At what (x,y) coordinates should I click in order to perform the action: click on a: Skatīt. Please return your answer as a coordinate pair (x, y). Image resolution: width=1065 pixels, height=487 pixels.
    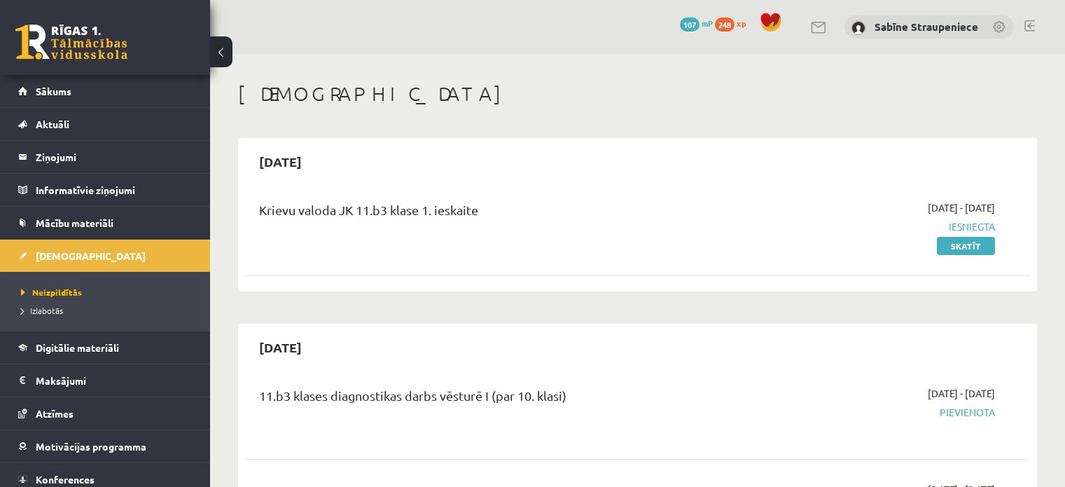
    Looking at the image, I should click on (965, 246).